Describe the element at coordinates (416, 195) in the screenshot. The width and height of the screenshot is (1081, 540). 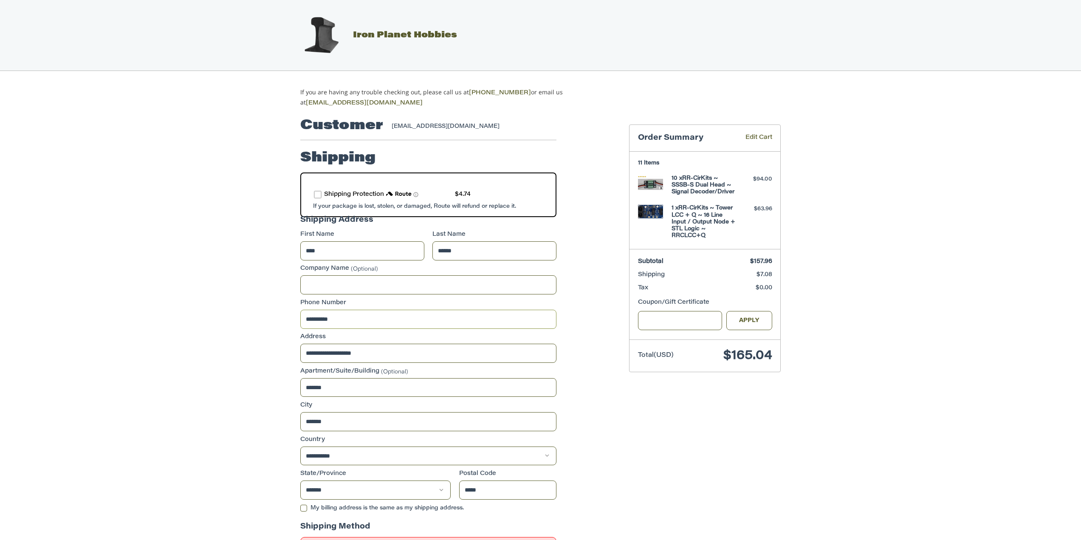
I see `span: Learn more` at that location.